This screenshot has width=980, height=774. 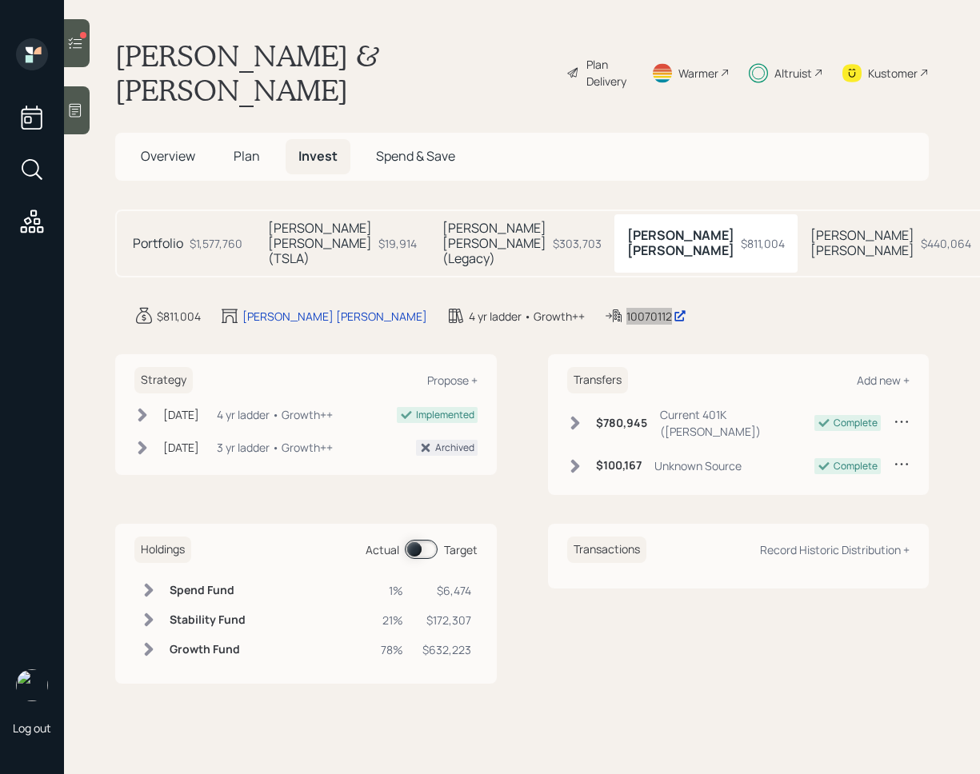 What do you see at coordinates (606, 549) in the screenshot?
I see `h6: Transactions` at bounding box center [606, 549].